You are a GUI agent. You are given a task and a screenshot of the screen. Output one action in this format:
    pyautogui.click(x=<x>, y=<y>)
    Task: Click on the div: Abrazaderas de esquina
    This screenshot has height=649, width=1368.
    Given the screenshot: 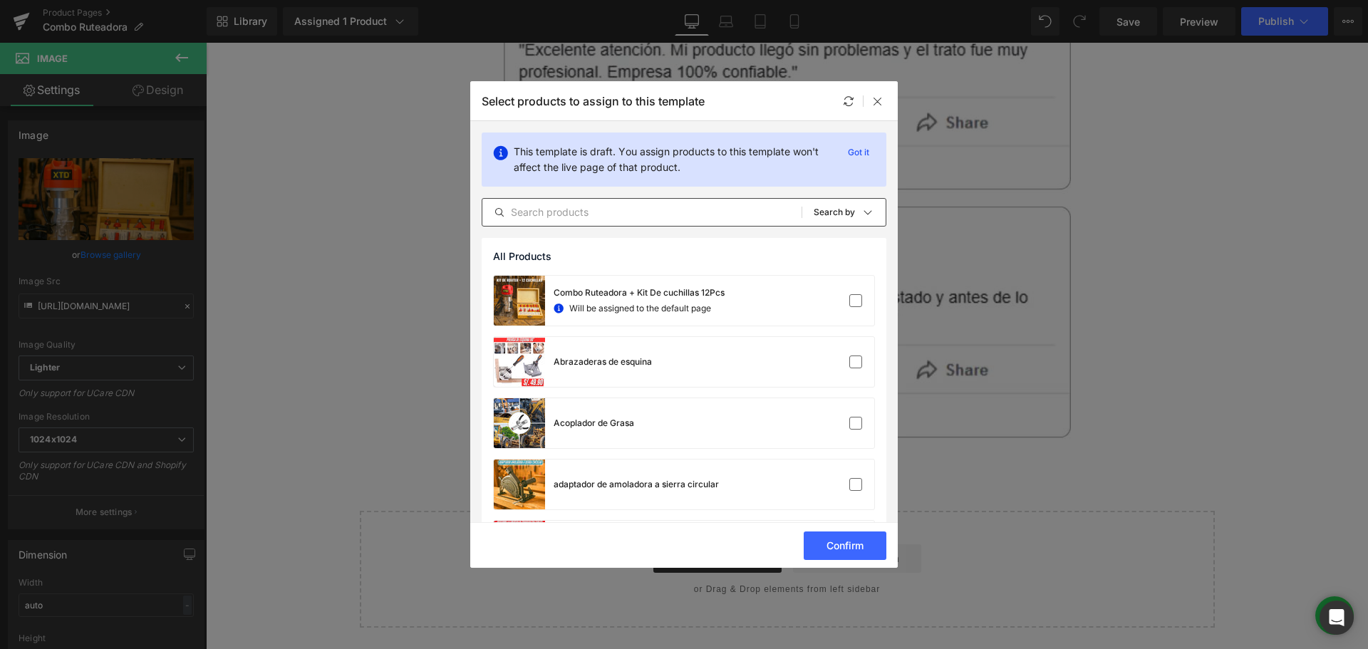 What is the action you would take?
    pyautogui.click(x=603, y=362)
    